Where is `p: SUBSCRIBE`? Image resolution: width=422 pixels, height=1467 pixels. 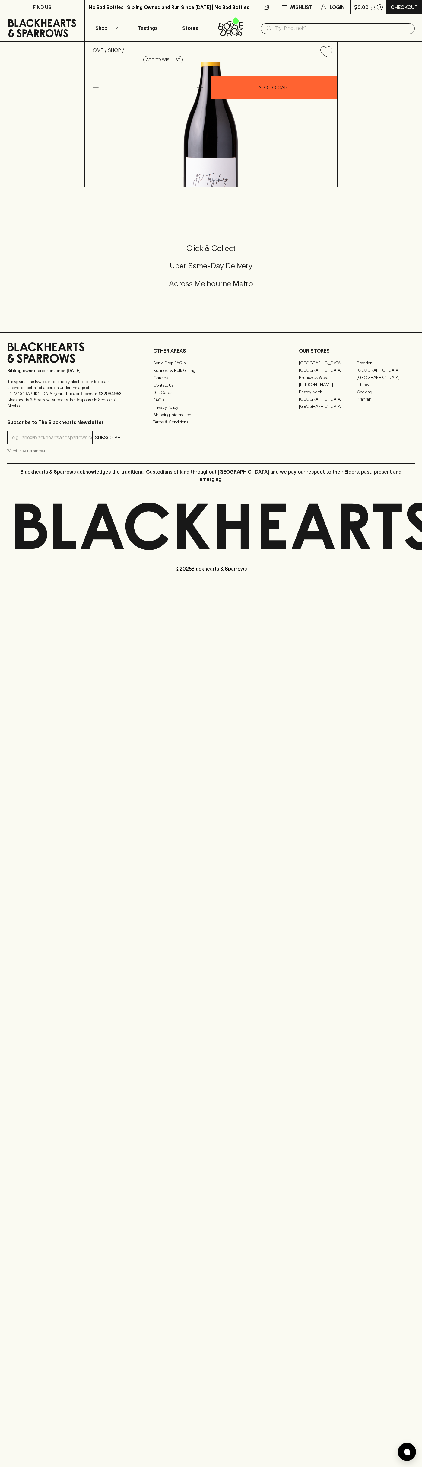
p: SUBSCRIBE is located at coordinates (108, 438).